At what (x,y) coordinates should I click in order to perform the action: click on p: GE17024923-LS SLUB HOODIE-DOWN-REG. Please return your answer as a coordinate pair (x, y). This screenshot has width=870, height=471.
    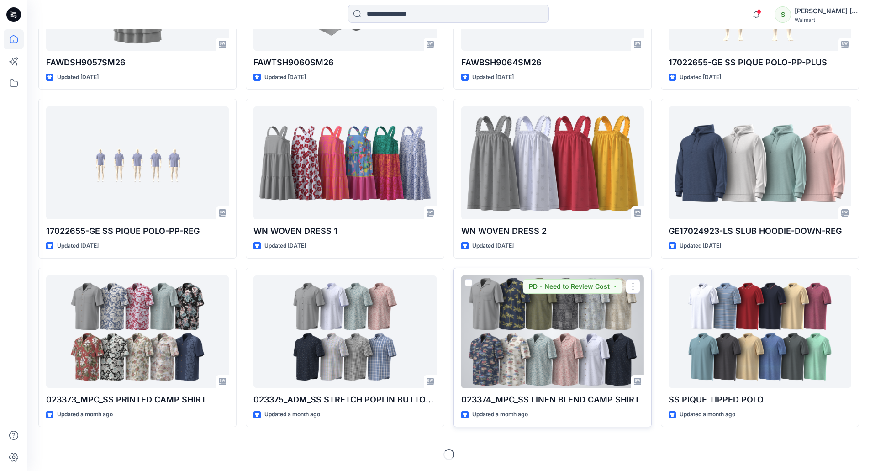
    Looking at the image, I should click on (760, 231).